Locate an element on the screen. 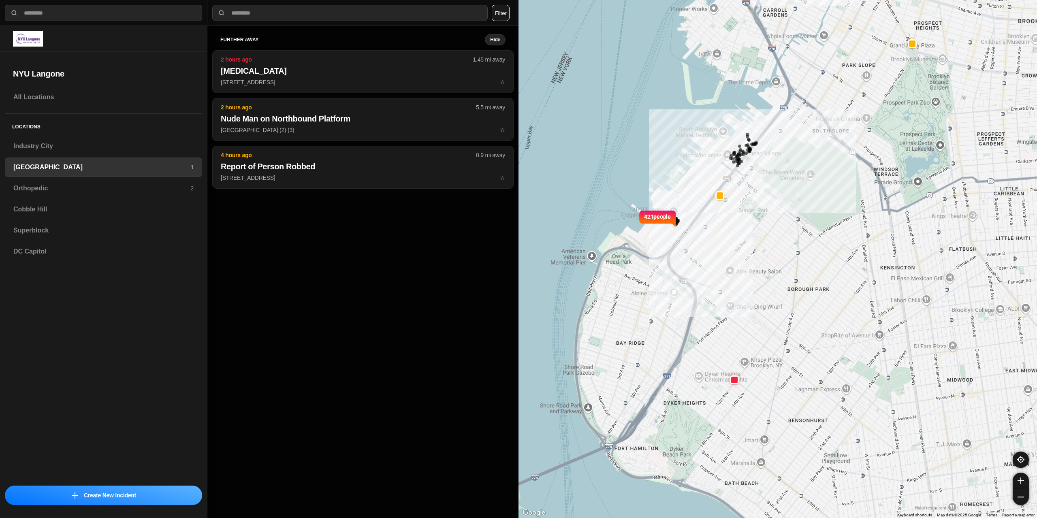 The height and width of the screenshot is (518, 1037). p: 1 is located at coordinates (192, 167).